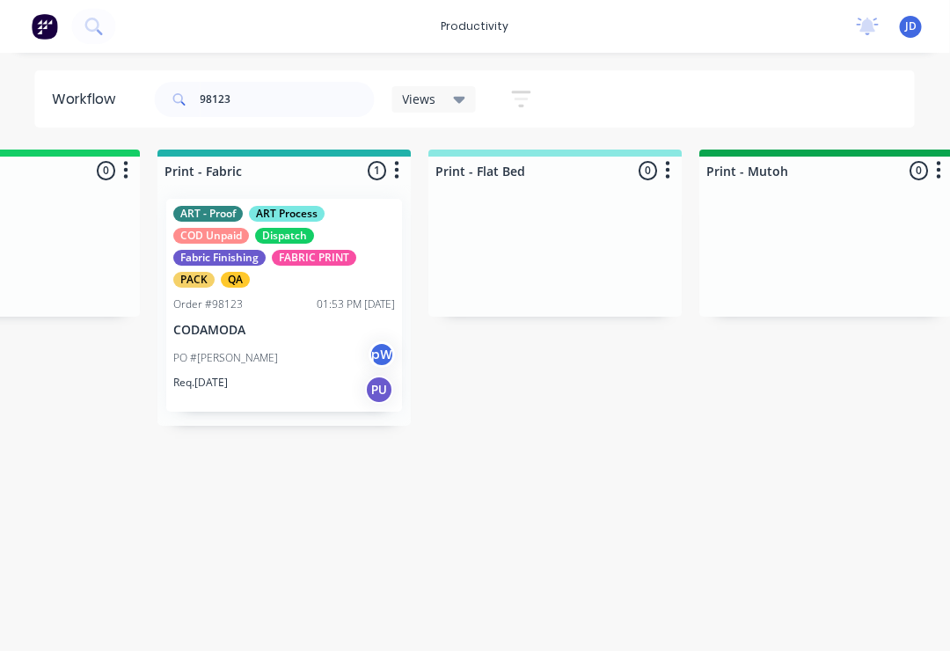 This screenshot has height=651, width=950. I want to click on div: pW, so click(383, 354).